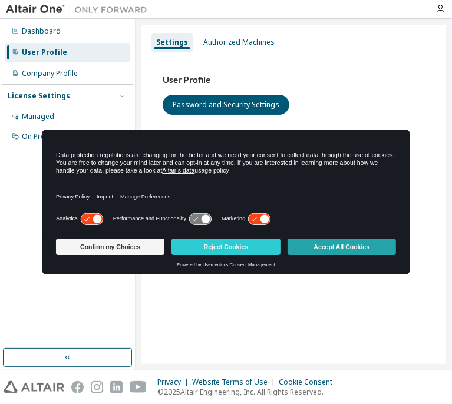 This screenshot has width=452, height=404. Describe the element at coordinates (80, 9) in the screenshot. I see `img: Altair One` at that location.